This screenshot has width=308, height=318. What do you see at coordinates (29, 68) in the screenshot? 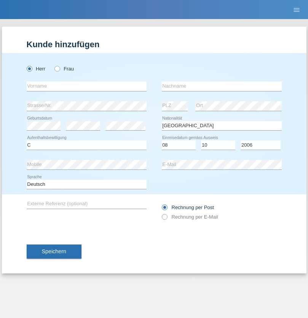
I see `input: Herr` at bounding box center [29, 68].